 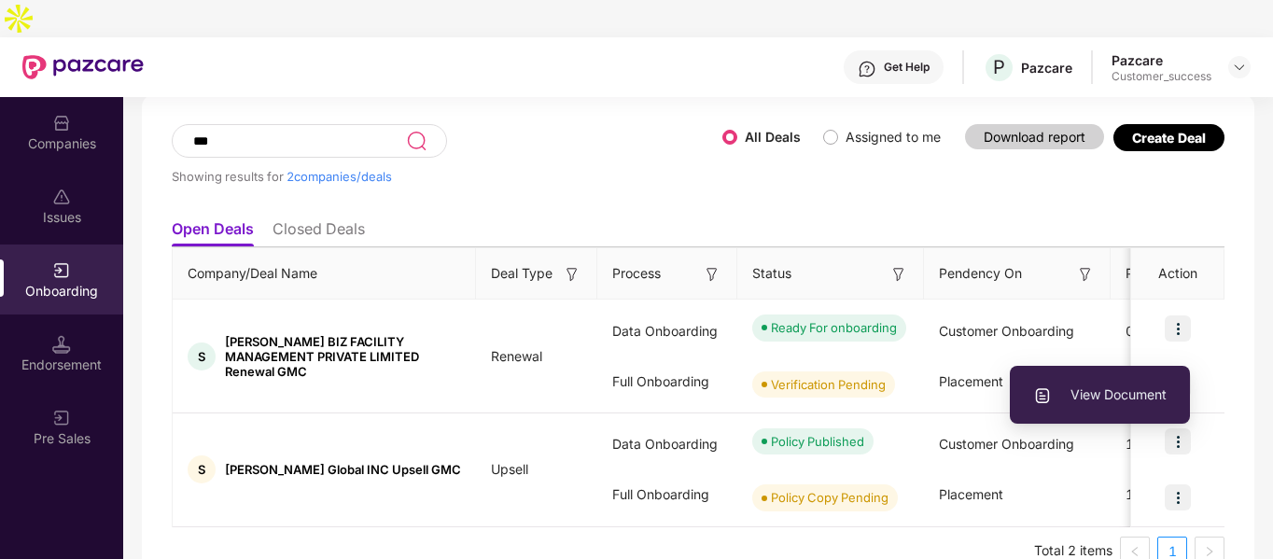 What do you see at coordinates (1043, 396) in the screenshot?
I see `img: svg+xml;base64,PHN2ZyBpZD0iVXBsb2FkX0xvZ3MiIGRhdGEtbmFtZT0iVXBsb2FkIExvZ3MiIHhtbG5zPSJodHRwOi8vd3...` at bounding box center [1043, 396].